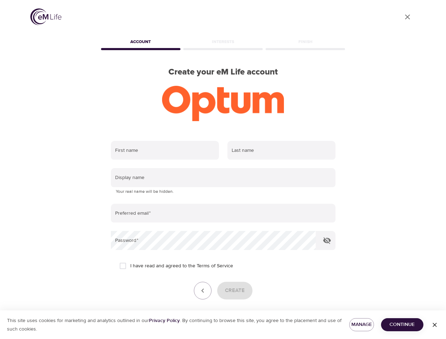 The width and height of the screenshot is (446, 339). I want to click on span: Continue, so click(402, 324).